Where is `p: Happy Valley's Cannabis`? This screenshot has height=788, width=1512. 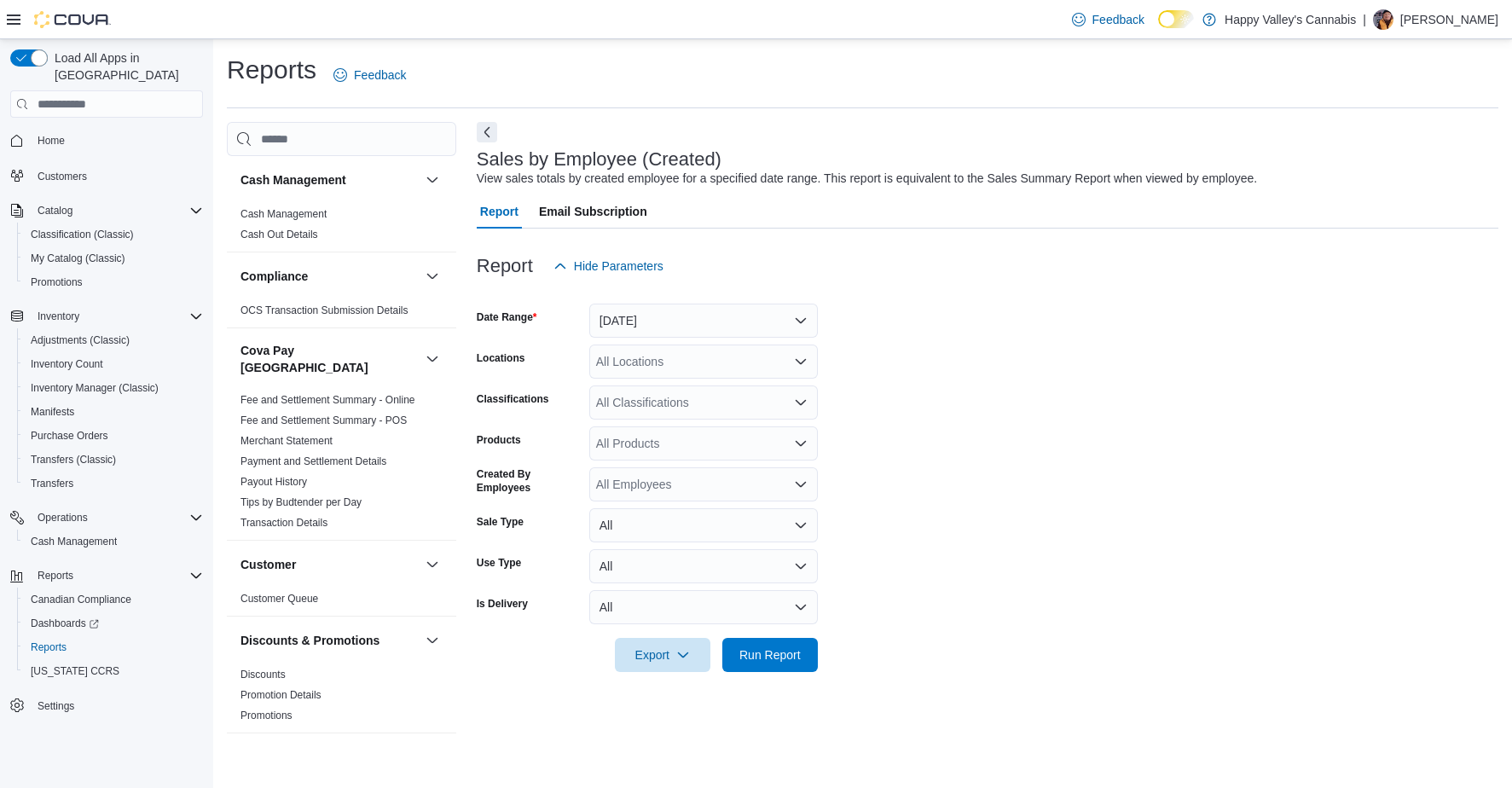
p: Happy Valley's Cannabis is located at coordinates (1290, 20).